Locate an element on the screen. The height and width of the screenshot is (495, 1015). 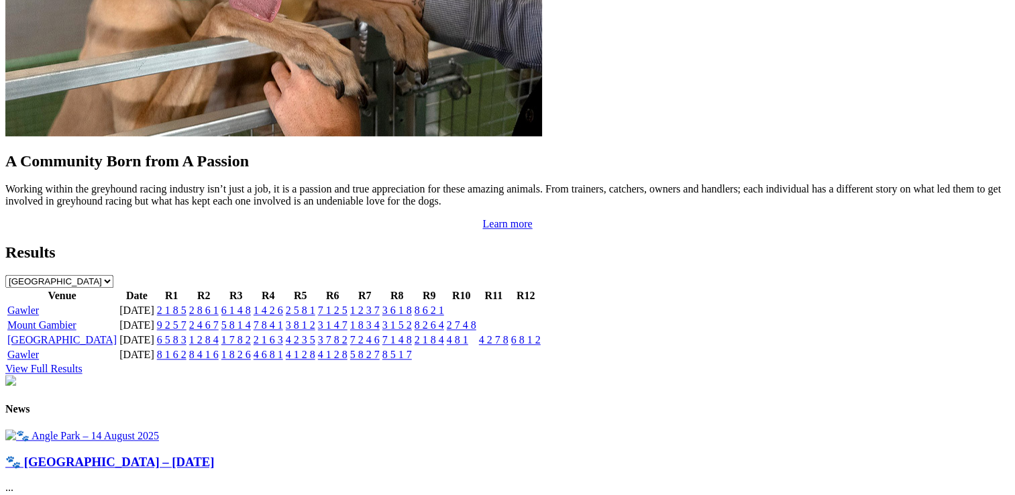
a: 6 5 8 3 is located at coordinates (172, 340).